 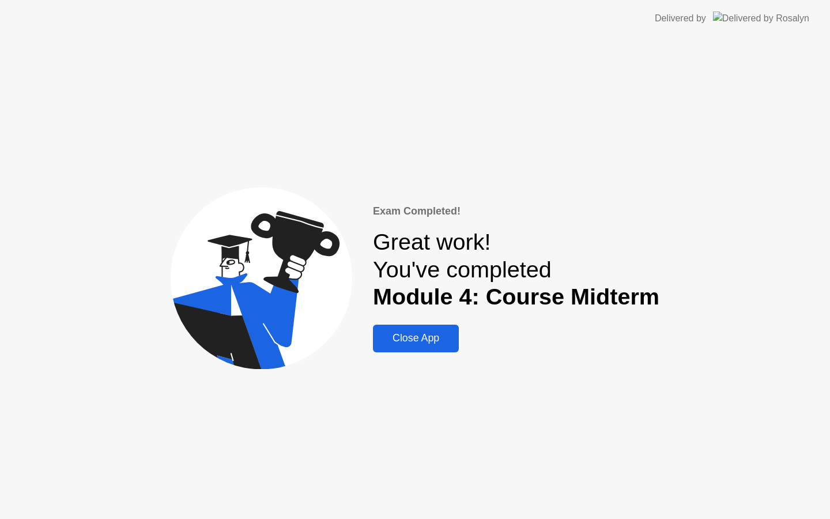 What do you see at coordinates (416, 338) in the screenshot?
I see `div: Close App` at bounding box center [416, 338].